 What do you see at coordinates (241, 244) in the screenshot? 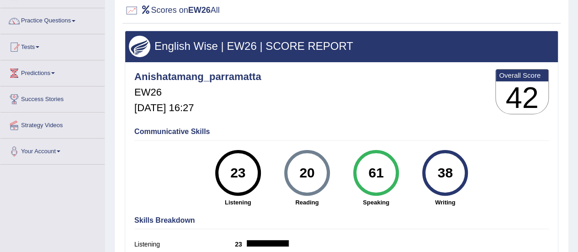
I see `b: 23` at bounding box center [241, 244].